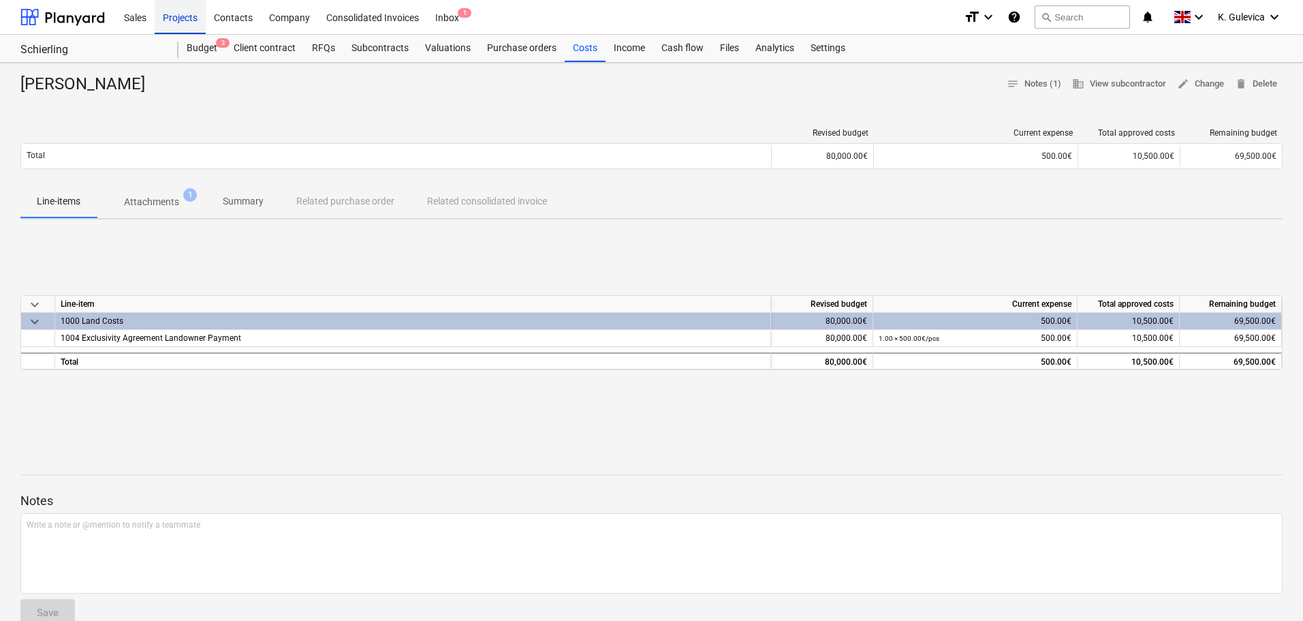 Image resolution: width=1303 pixels, height=621 pixels. Describe the element at coordinates (1200, 84) in the screenshot. I see `button: Change` at that location.